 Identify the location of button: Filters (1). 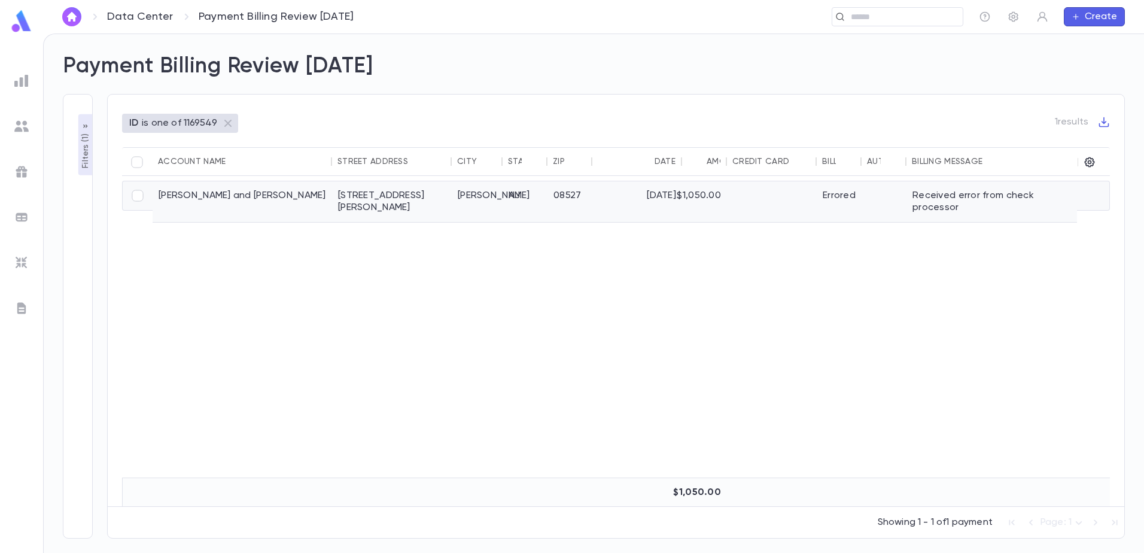
(86, 145).